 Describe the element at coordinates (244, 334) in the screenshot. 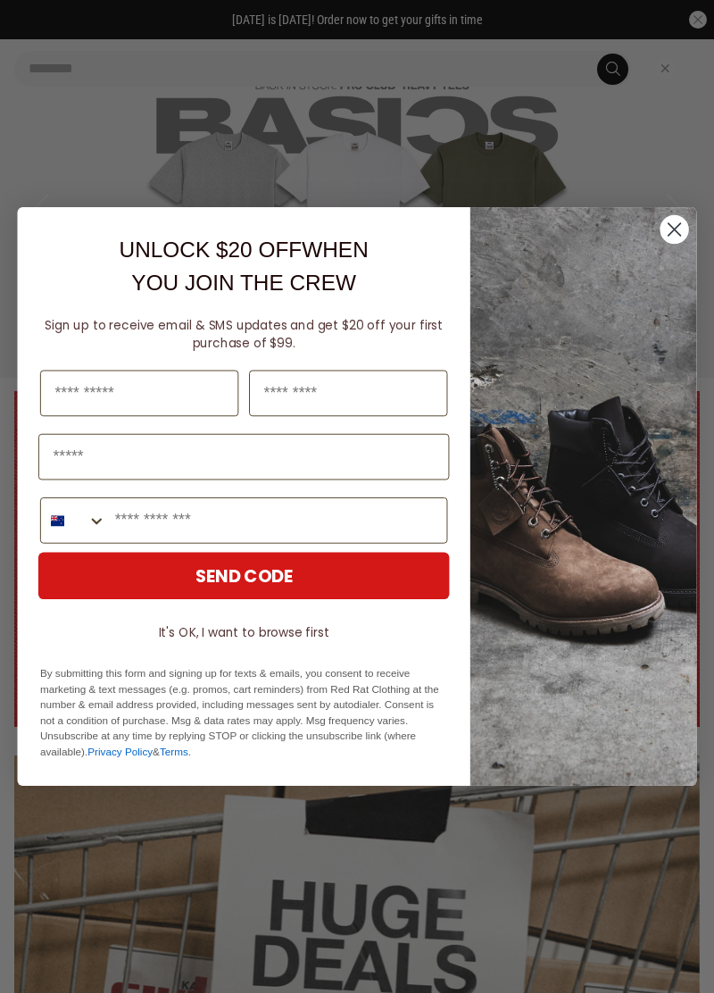

I see `span: Sign up to receive email & SMS updates and get $20 off your first purchase of $99.` at that location.